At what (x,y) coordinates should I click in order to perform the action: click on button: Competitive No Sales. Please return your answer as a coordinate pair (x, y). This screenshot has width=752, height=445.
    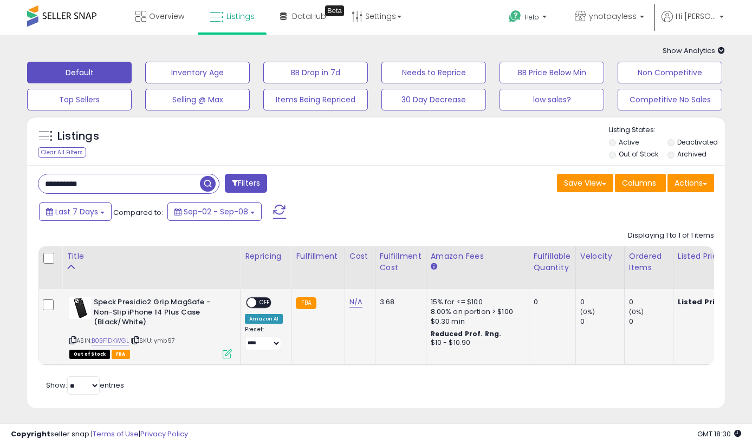
    Looking at the image, I should click on (670, 100).